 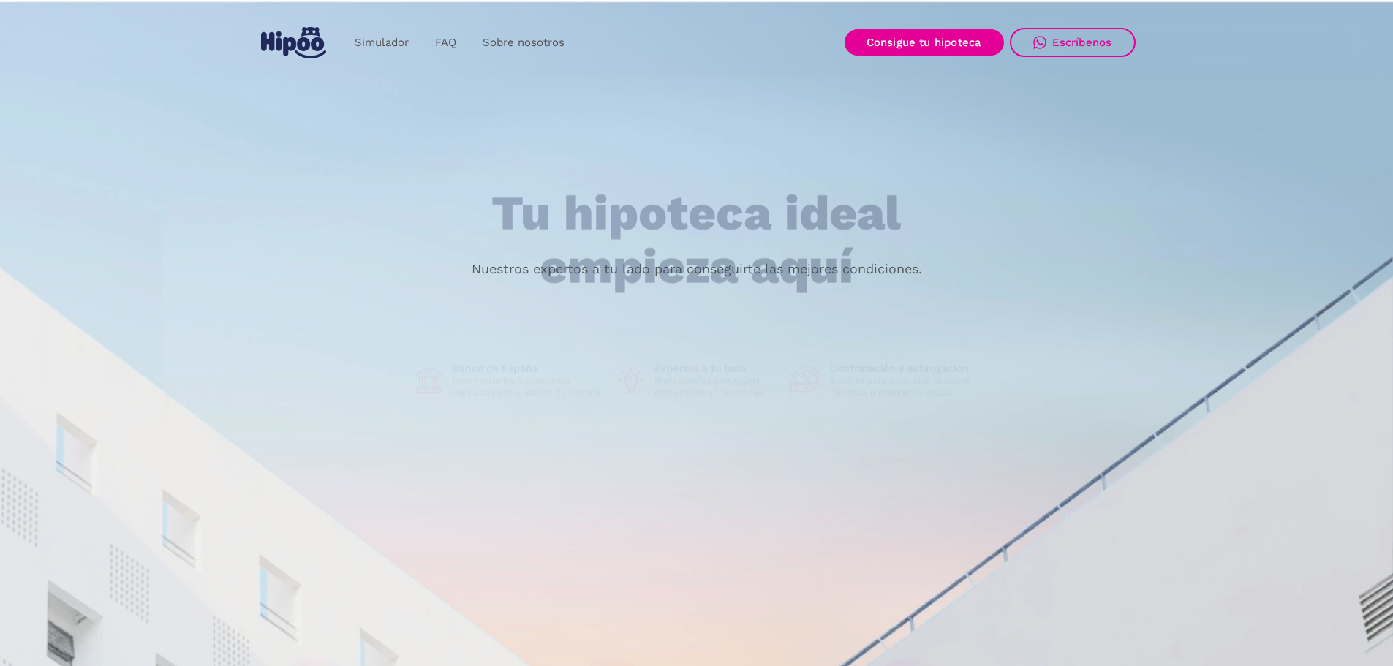 What do you see at coordinates (528, 387) in the screenshot?
I see `p: Intermediarios hipotecarios regulados por el Banco de España` at bounding box center [528, 387].